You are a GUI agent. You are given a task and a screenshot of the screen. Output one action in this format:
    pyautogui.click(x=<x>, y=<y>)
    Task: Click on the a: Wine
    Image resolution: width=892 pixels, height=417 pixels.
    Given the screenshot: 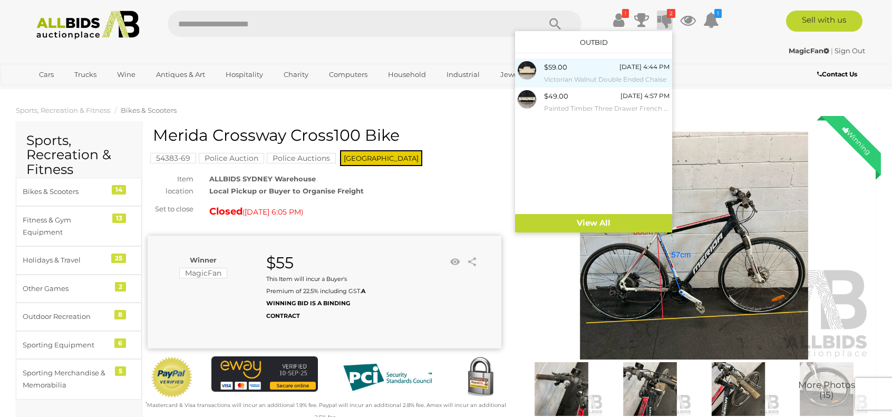 What is the action you would take?
    pyautogui.click(x=126, y=74)
    